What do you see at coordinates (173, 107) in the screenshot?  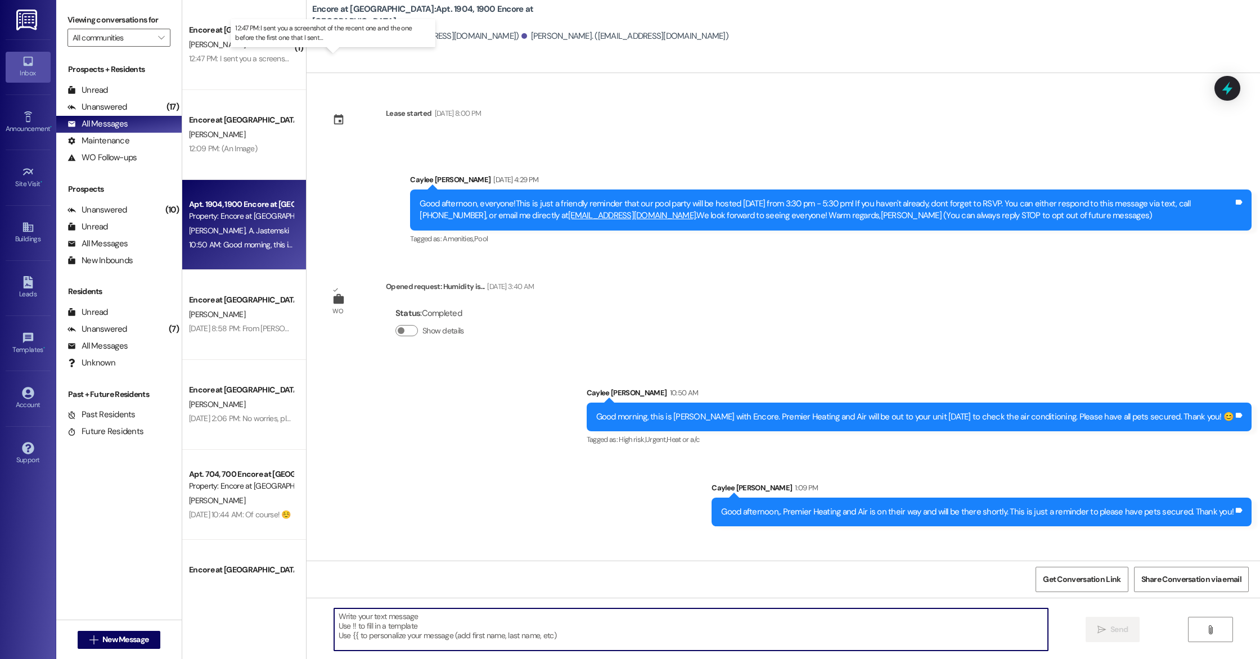 I see `div: (17)` at bounding box center [173, 107].